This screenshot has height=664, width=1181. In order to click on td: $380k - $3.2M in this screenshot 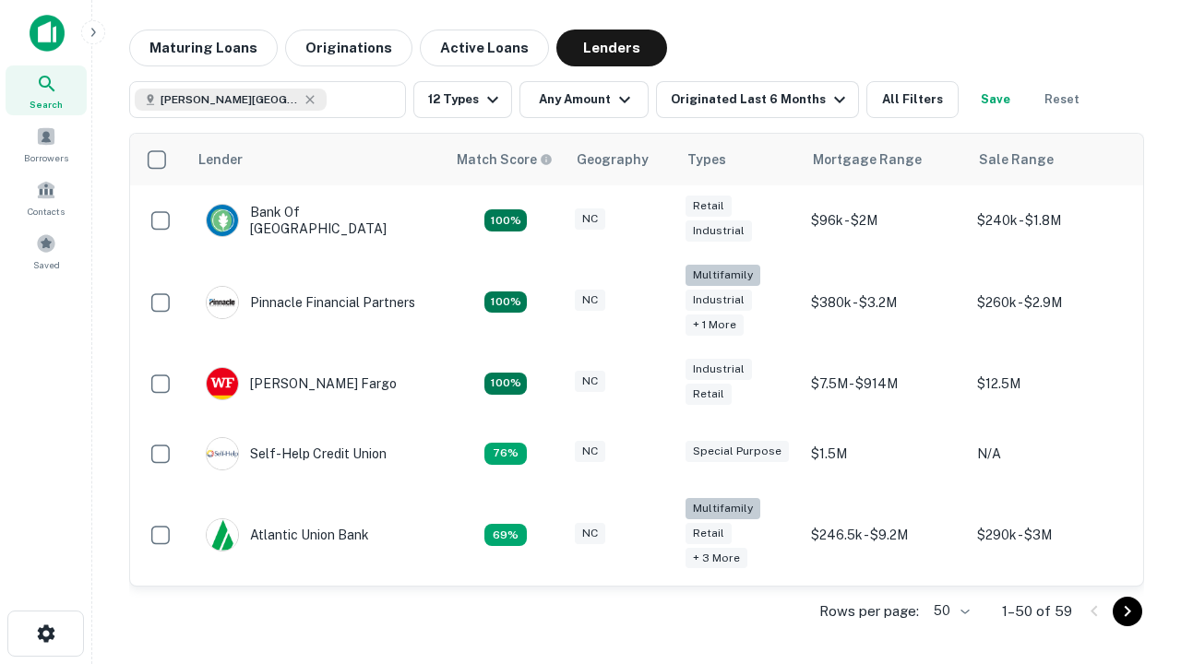, I will do `click(885, 302)`.